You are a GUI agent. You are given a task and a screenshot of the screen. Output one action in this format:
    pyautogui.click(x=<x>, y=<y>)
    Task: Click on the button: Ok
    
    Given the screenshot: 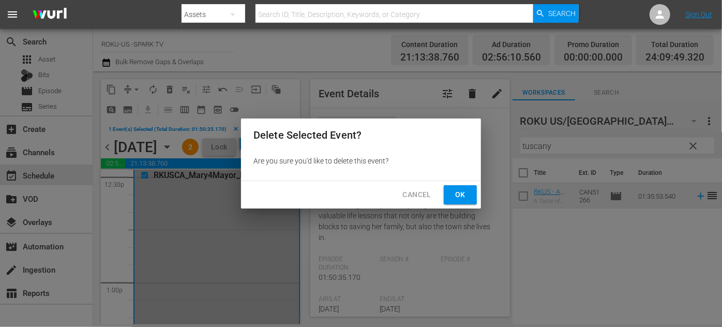 What is the action you would take?
    pyautogui.click(x=461, y=195)
    